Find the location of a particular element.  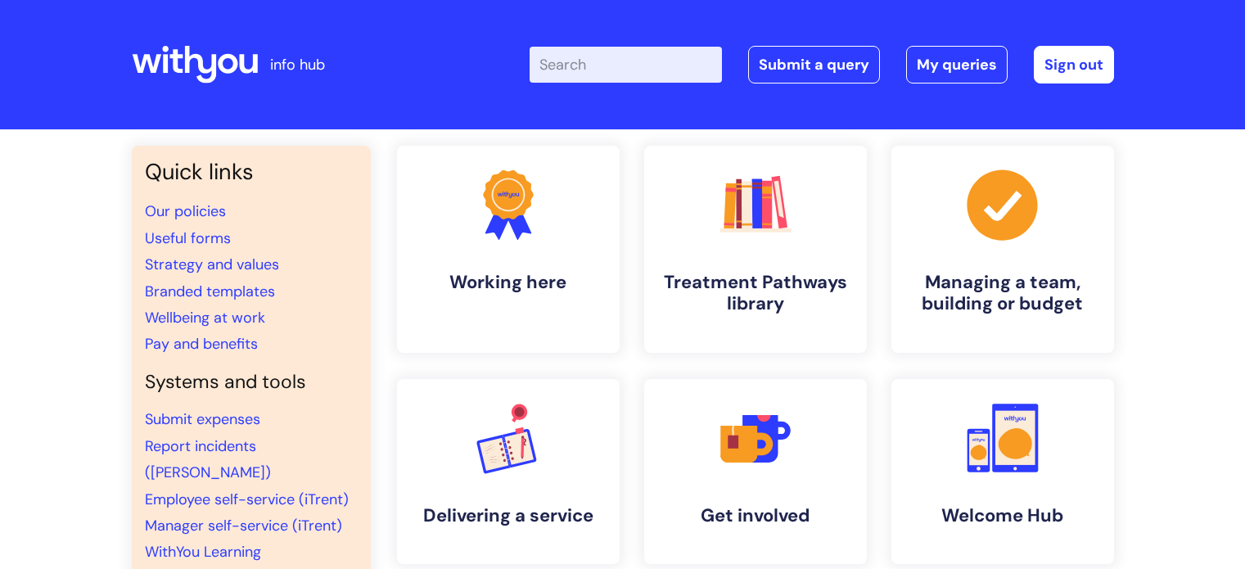

h4: Welcome Hub is located at coordinates (1002, 515).